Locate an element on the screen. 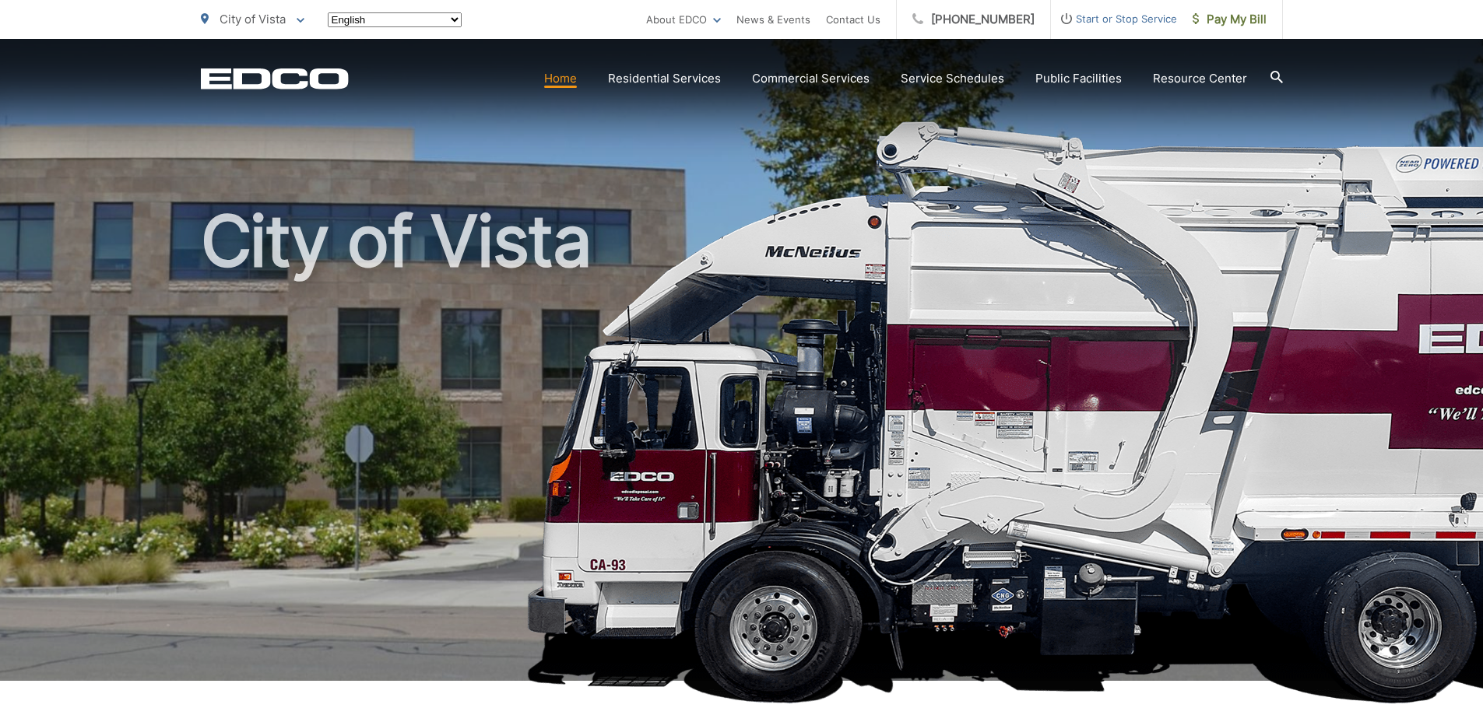 The height and width of the screenshot is (715, 1483). a: News & Events is located at coordinates (773, 19).